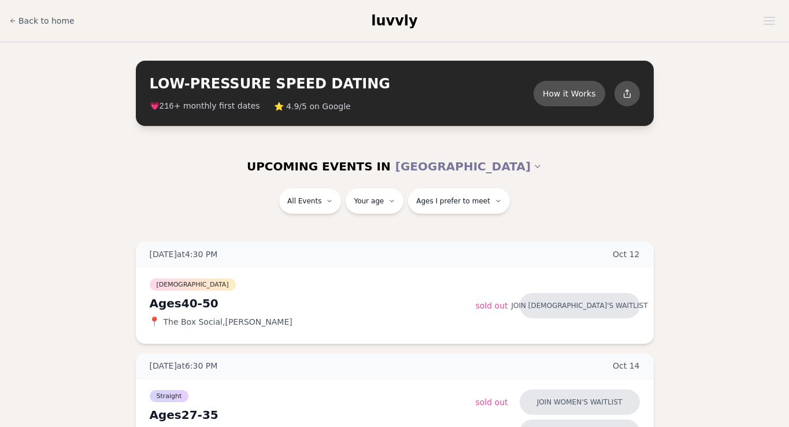  Describe the element at coordinates (42, 21) in the screenshot. I see `a: Back to home` at that location.